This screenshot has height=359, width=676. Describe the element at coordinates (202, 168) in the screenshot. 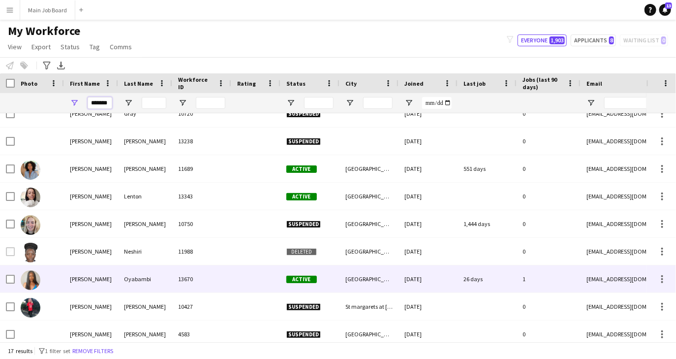

I see `div: 11689` at that location.